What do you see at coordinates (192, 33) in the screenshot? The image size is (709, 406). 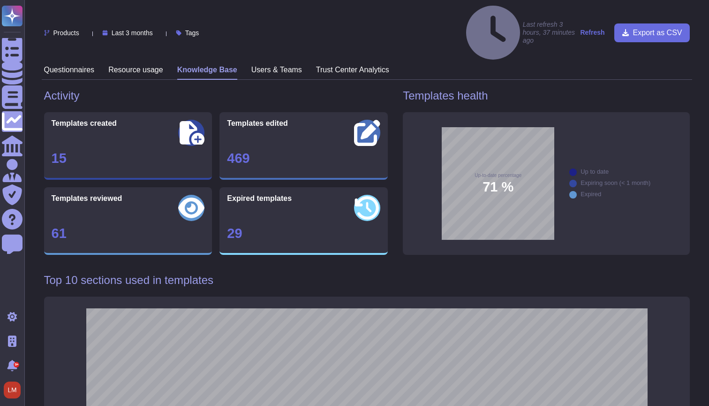 I see `span: Tags` at bounding box center [192, 33].